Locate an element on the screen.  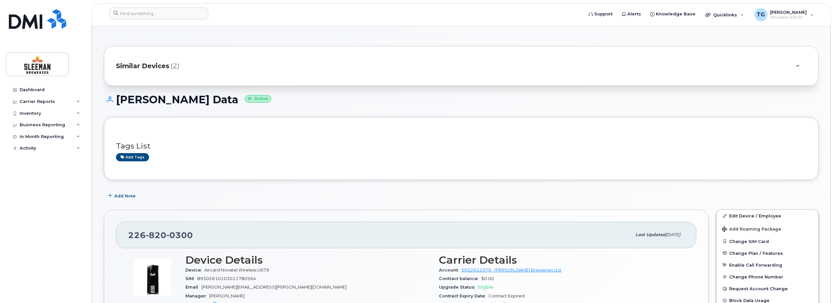
span: Device is located at coordinates (195, 269).